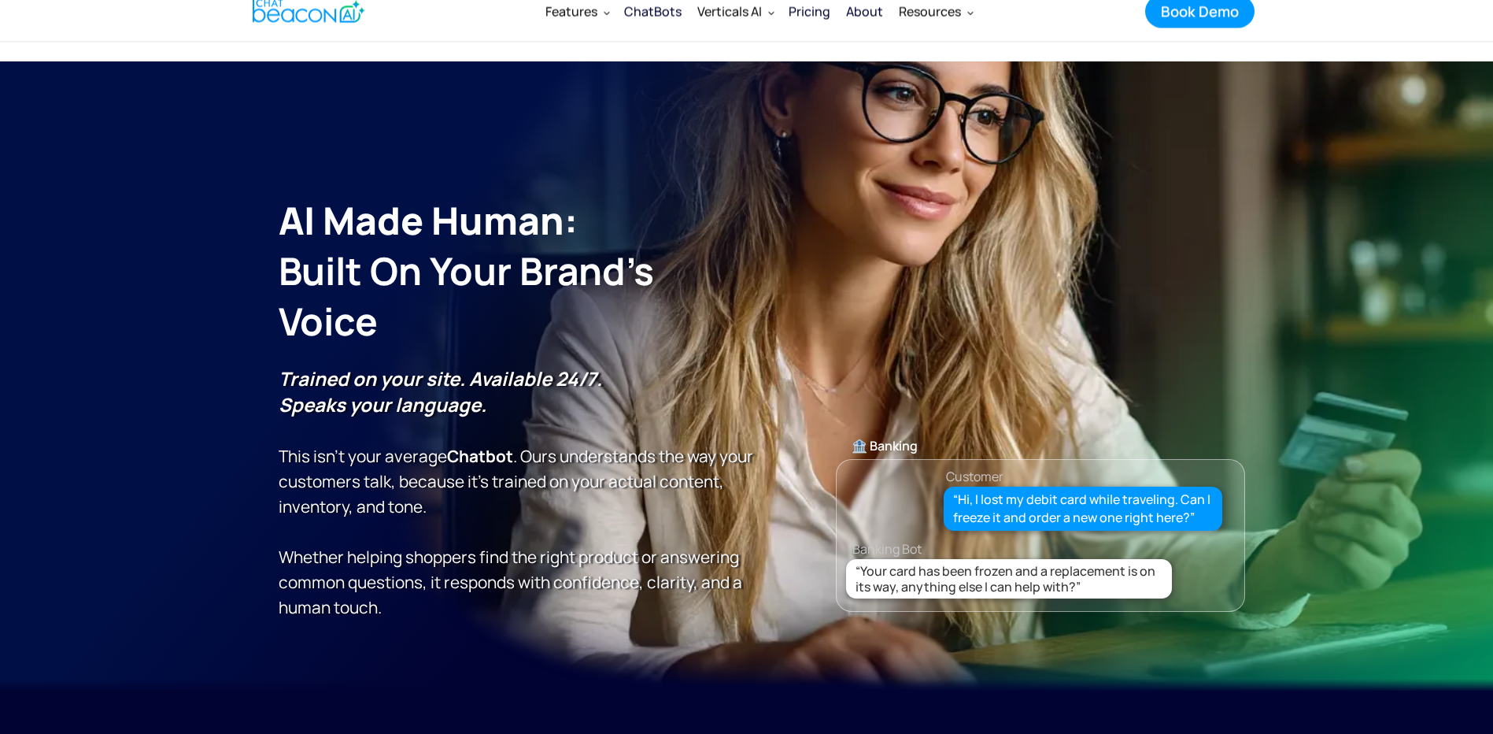  I want to click on span: Built on Your Brand’s Voice, so click(467, 295).